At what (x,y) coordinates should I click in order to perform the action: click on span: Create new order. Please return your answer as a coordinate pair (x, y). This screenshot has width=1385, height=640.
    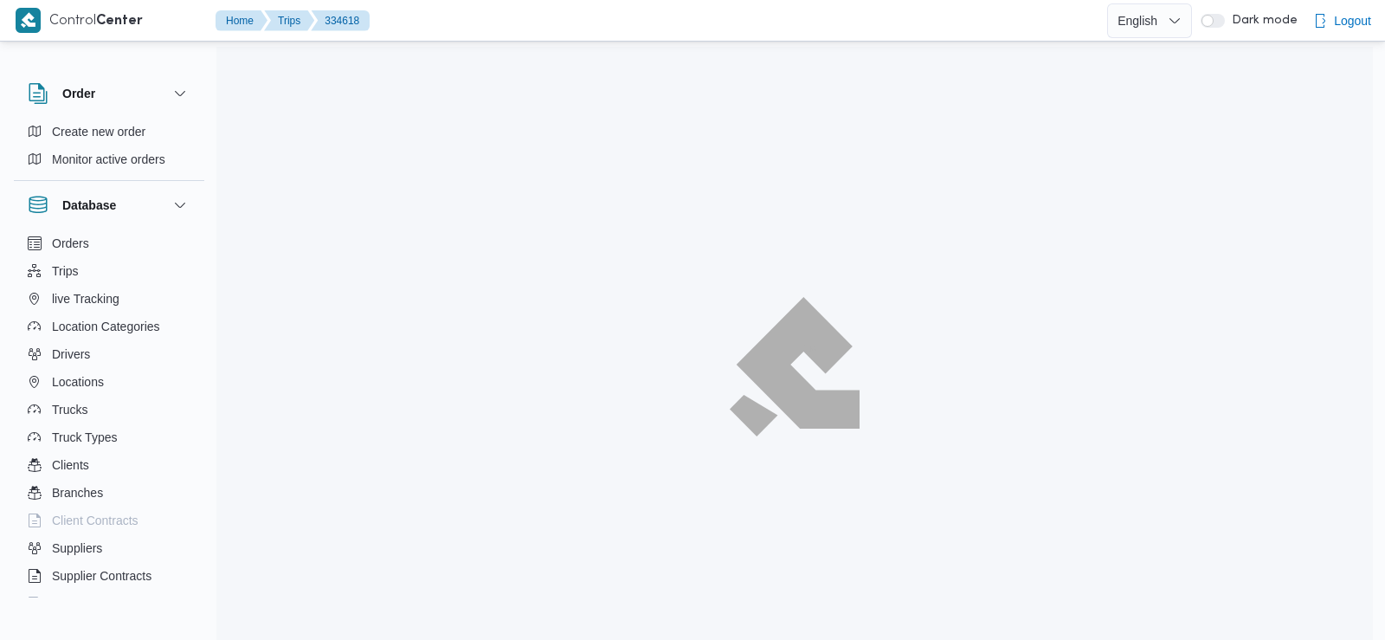
    Looking at the image, I should click on (99, 132).